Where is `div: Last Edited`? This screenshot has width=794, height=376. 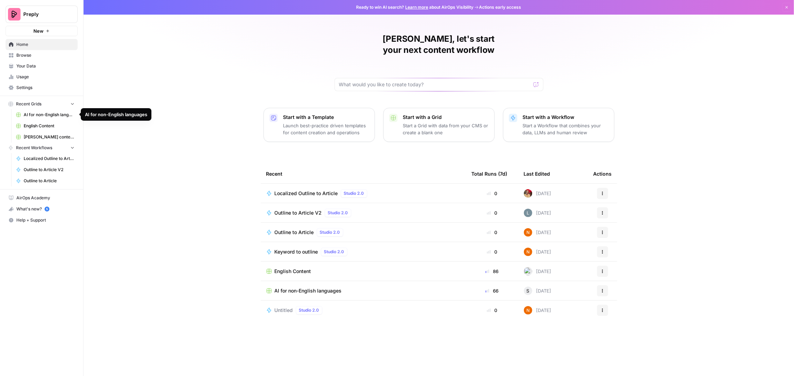 div: Last Edited is located at coordinates (537, 174).